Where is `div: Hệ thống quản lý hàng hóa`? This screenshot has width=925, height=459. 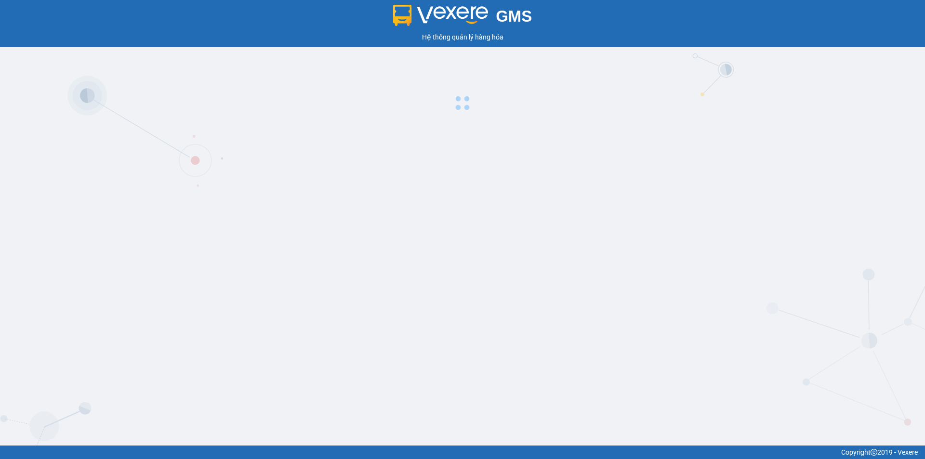 div: Hệ thống quản lý hàng hóa is located at coordinates (462, 37).